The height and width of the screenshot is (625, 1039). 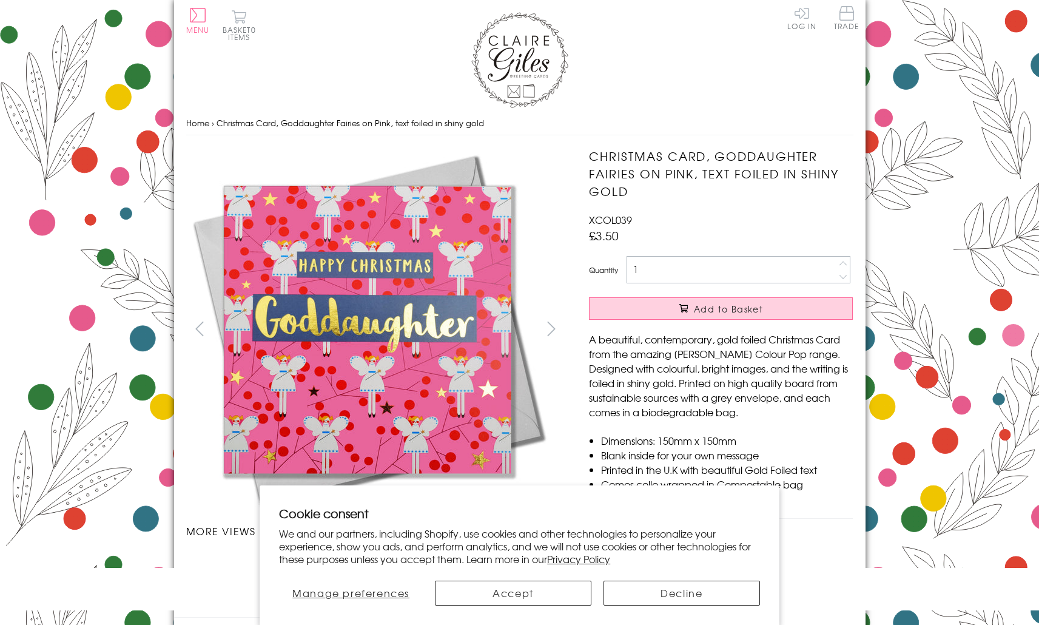 What do you see at coordinates (727, 484) in the screenshot?
I see `li: Comes cello wrapped in Compostable bag` at bounding box center [727, 484].